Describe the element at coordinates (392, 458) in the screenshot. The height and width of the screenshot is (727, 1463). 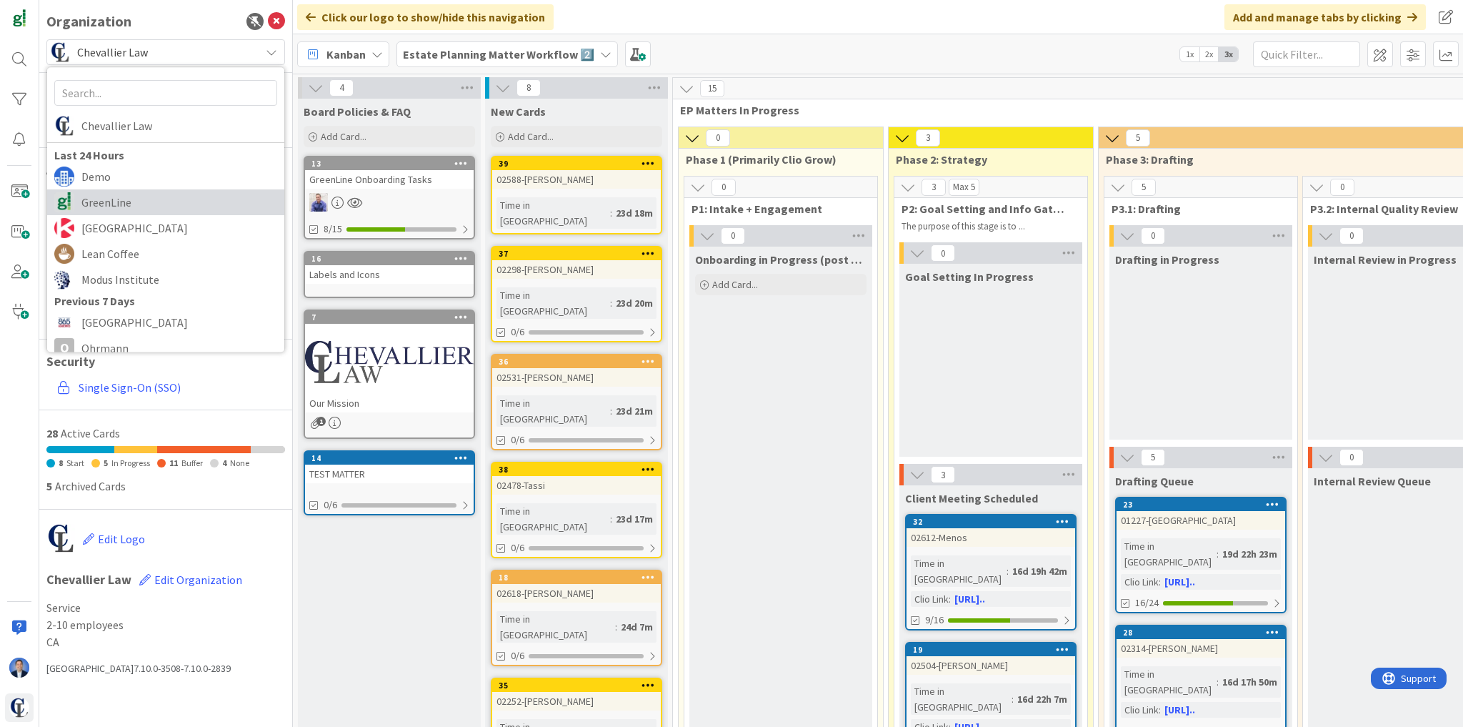
I see `div: 14` at that location.